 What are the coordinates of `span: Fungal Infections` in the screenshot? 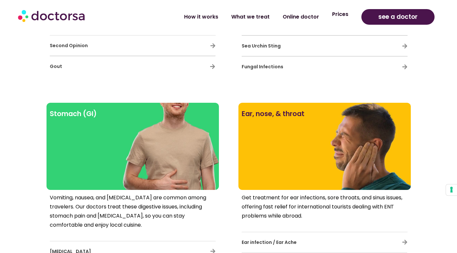 It's located at (263, 67).